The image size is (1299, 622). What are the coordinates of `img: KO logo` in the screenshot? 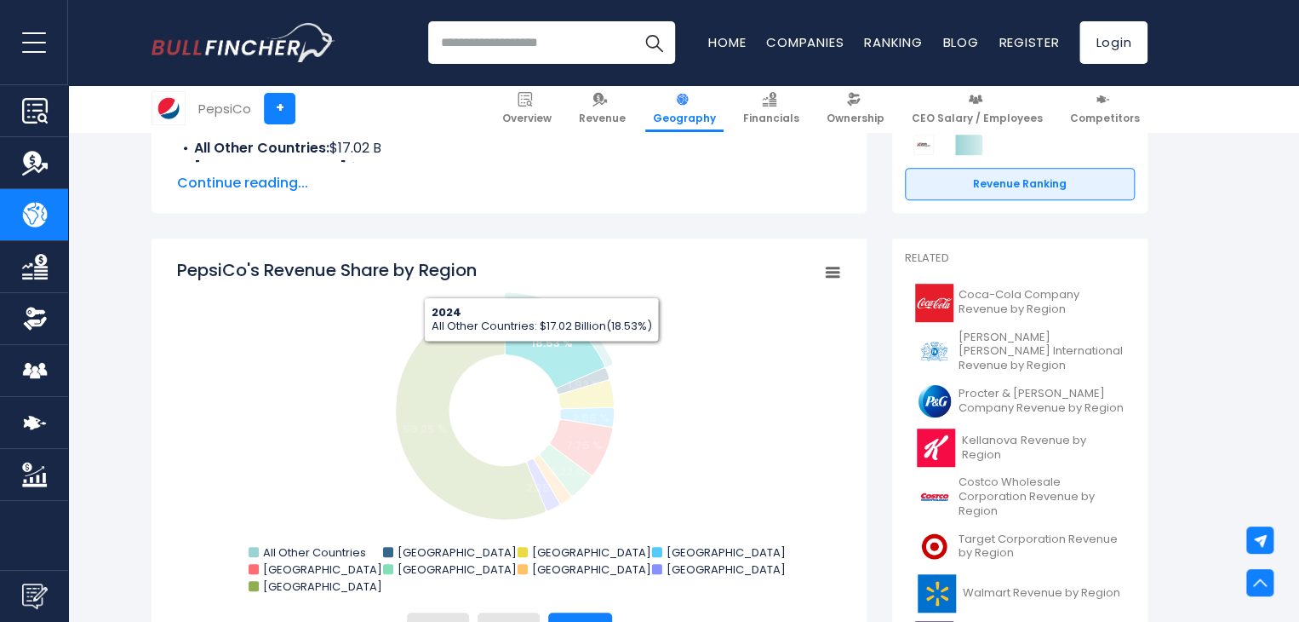 It's located at (934, 302).